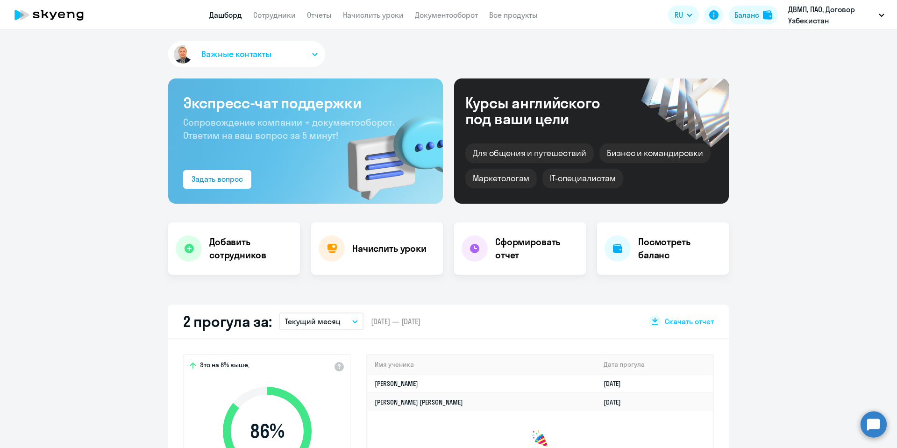 Image resolution: width=897 pixels, height=448 pixels. Describe the element at coordinates (236, 54) in the screenshot. I see `span: Важные контакты` at that location.